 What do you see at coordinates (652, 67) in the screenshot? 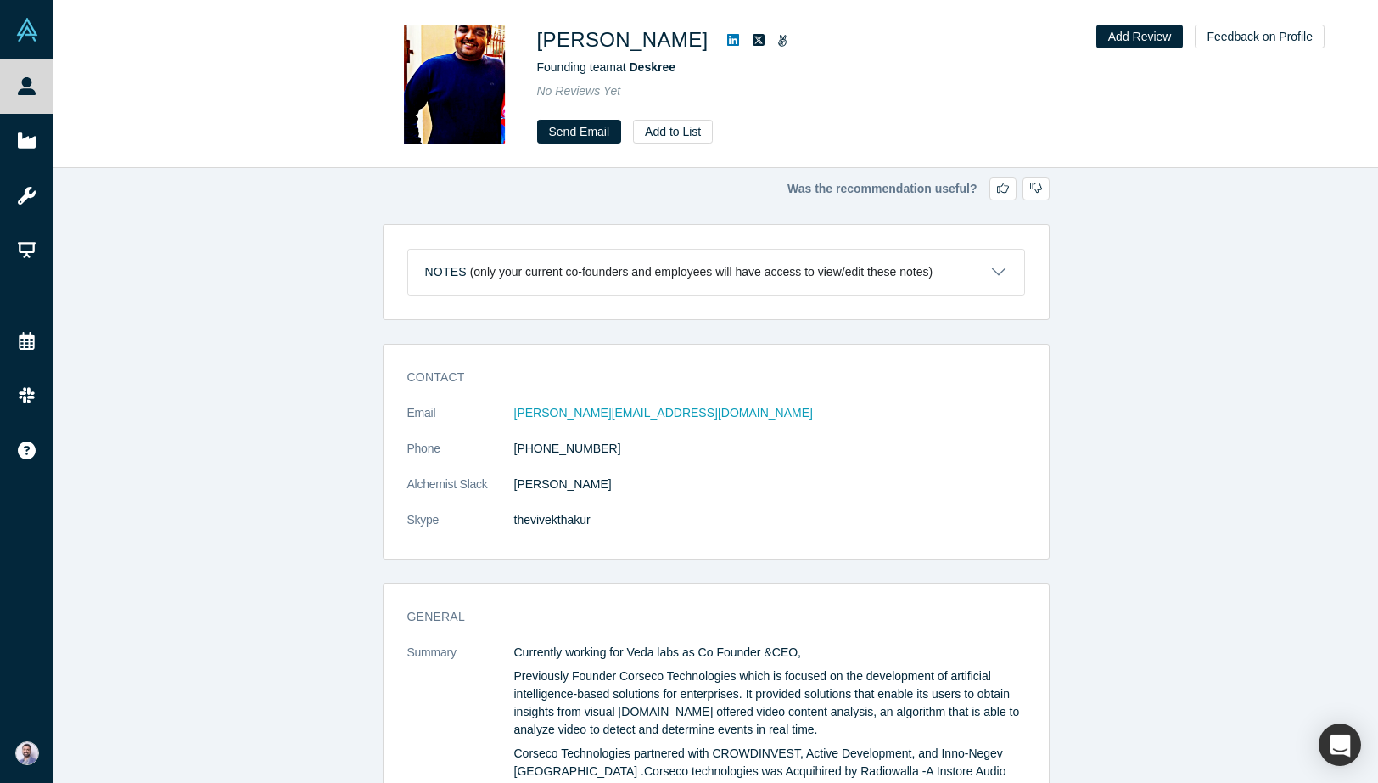
I see `a: Deskree` at bounding box center [652, 67].